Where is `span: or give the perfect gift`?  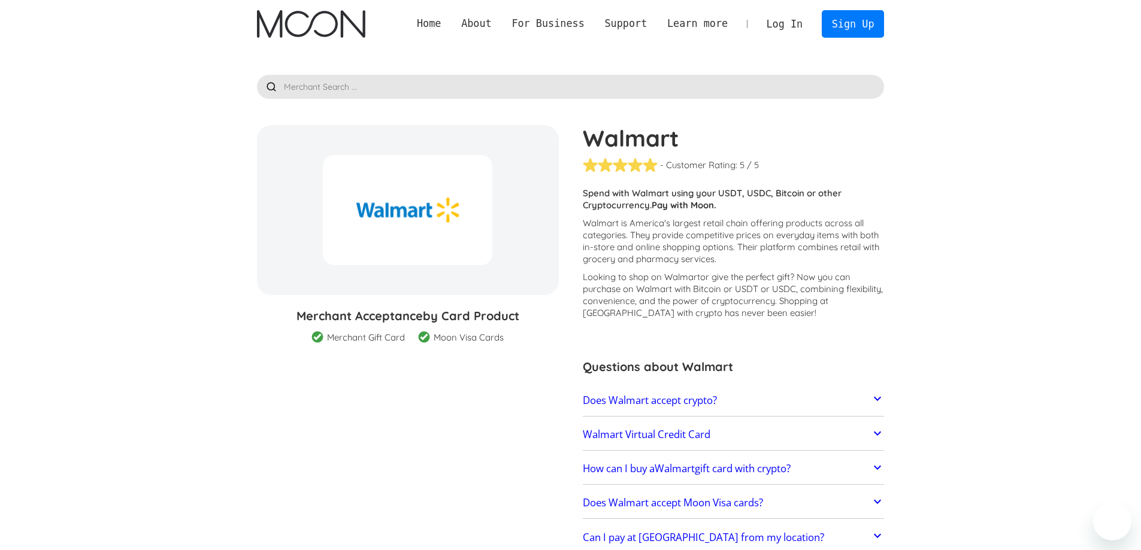
span: or give the perfect gift is located at coordinates (745, 277).